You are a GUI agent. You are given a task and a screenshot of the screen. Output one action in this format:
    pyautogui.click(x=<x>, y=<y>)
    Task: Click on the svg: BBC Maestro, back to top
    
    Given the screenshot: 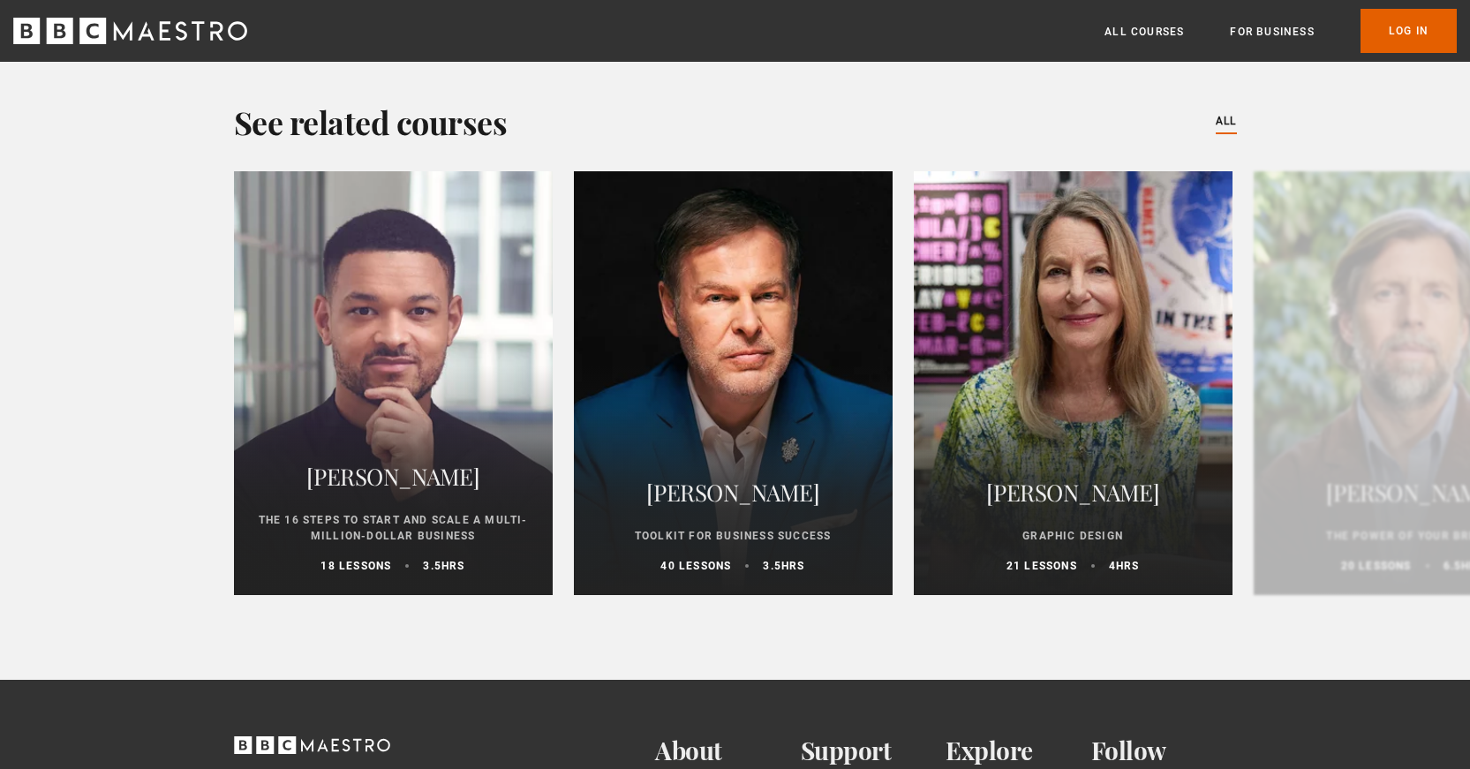 What is the action you would take?
    pyautogui.click(x=312, y=745)
    